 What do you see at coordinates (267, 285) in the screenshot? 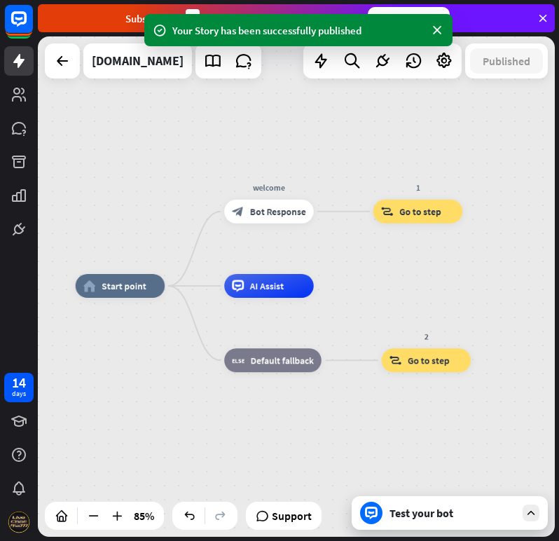
I see `span: AI Assist` at bounding box center [267, 285].